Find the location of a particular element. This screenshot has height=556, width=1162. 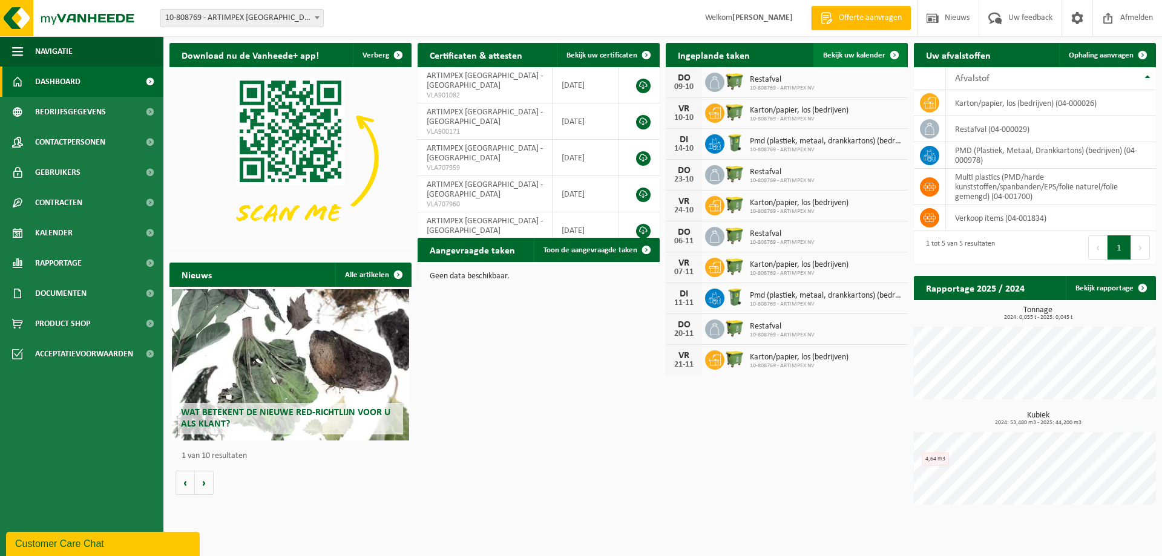

span: Gebruikers is located at coordinates (57, 172).